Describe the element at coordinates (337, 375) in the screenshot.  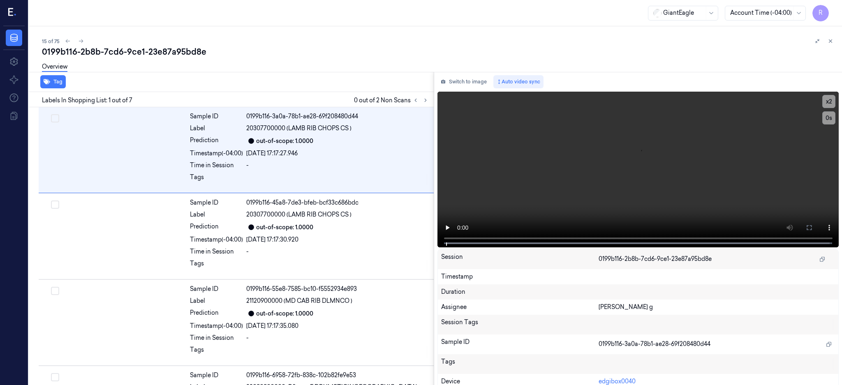
I see `div: 0199b116-6958-72fb-838c-102b82fe9e53` at that location.